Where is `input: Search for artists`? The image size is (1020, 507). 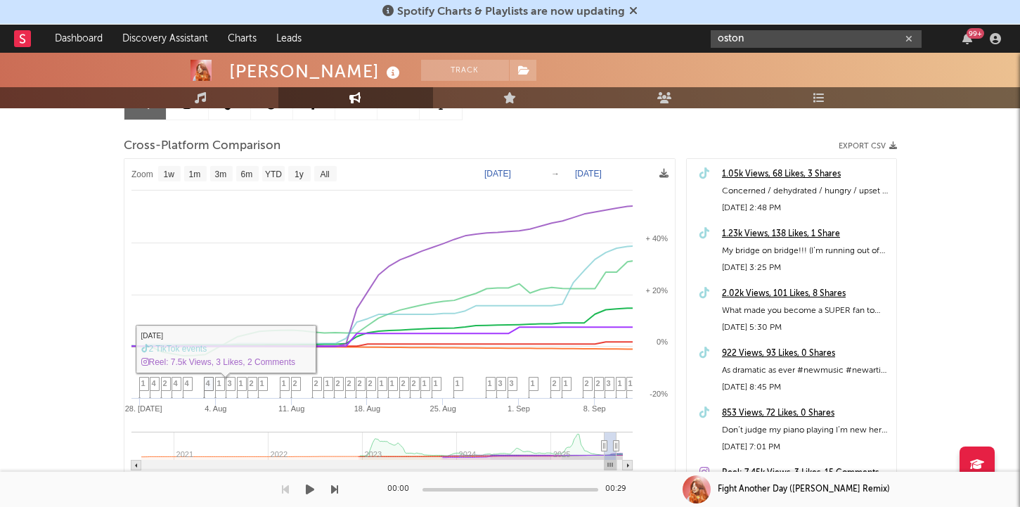 input: Search for artists is located at coordinates (816, 39).